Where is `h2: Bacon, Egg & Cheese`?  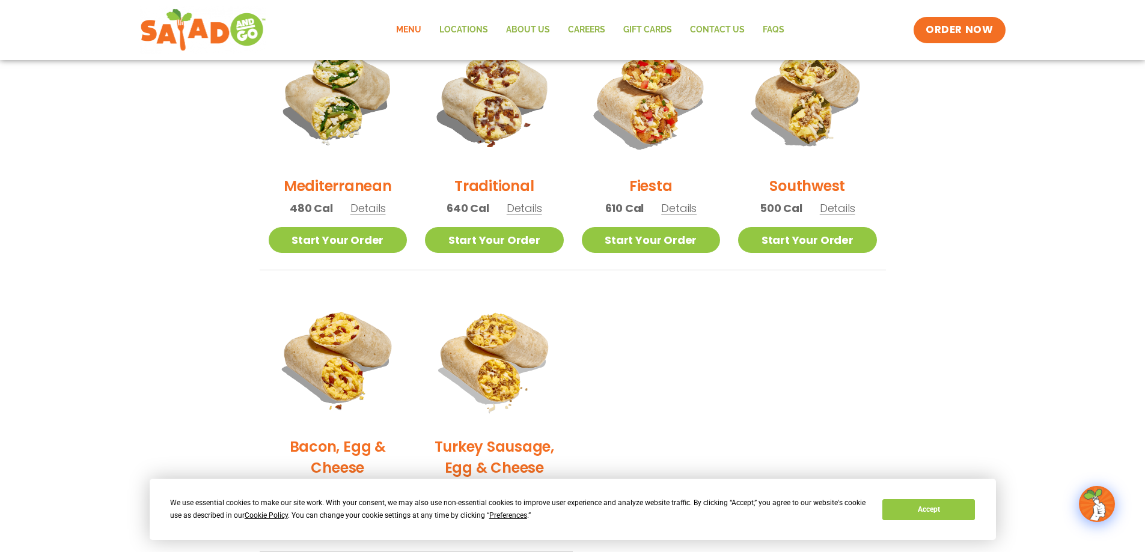
h2: Bacon, Egg & Cheese is located at coordinates (338, 457).